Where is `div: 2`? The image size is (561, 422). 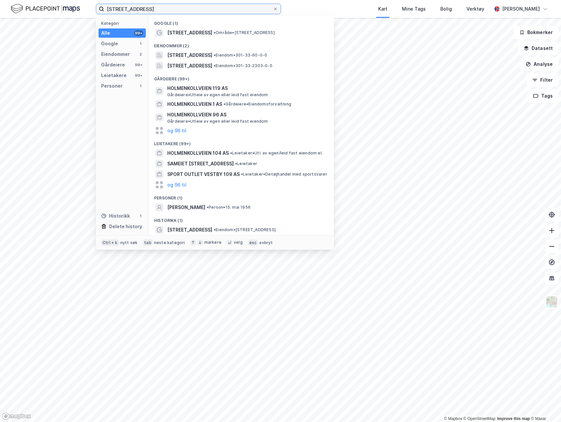
div: 2 is located at coordinates (141, 54).